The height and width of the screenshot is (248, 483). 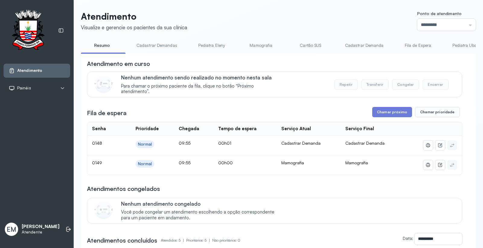 I want to click on button: Congelar, so click(x=405, y=85).